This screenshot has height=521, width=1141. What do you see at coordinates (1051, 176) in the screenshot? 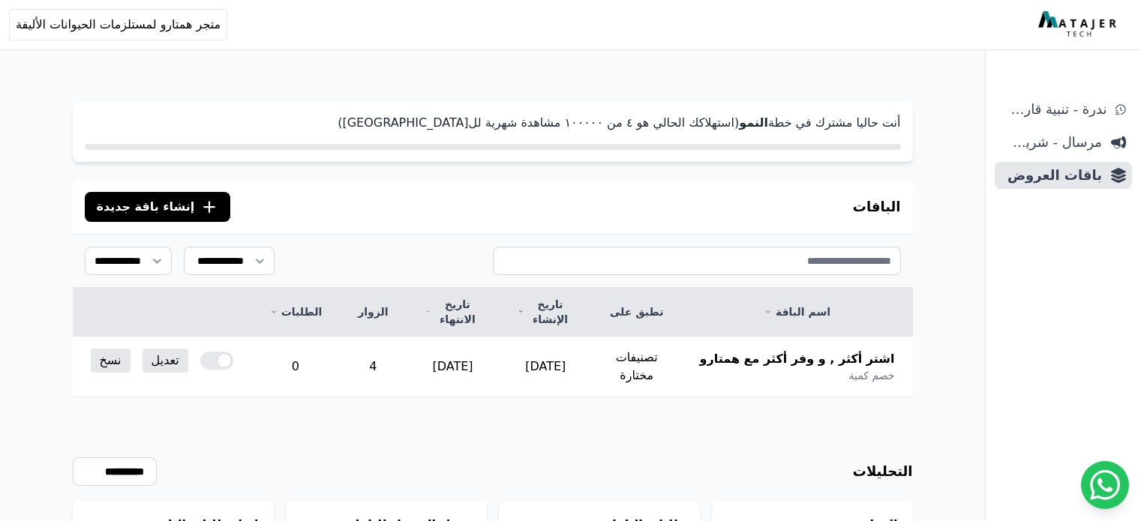
I see `span: باقات العروض` at bounding box center [1051, 176].